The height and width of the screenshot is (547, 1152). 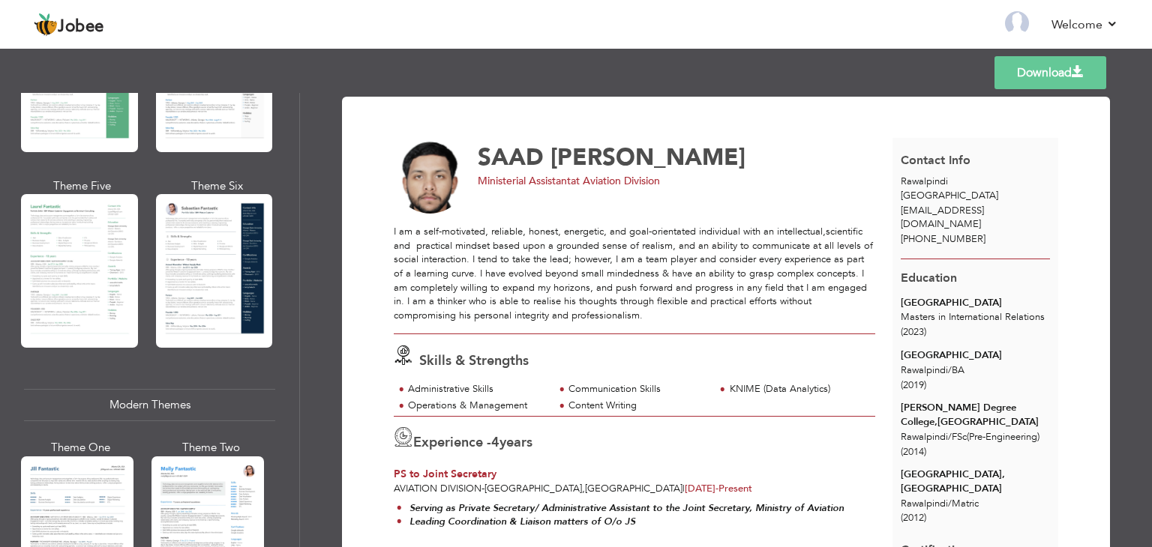 What do you see at coordinates (718, 489) in the screenshot?
I see `span: Present` at bounding box center [718, 489].